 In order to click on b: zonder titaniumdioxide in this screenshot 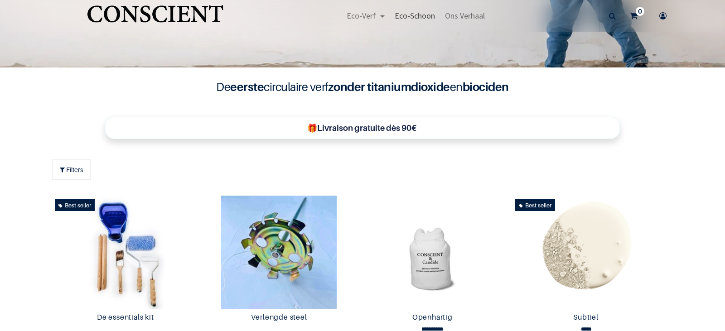, I will do `click(389, 87)`.